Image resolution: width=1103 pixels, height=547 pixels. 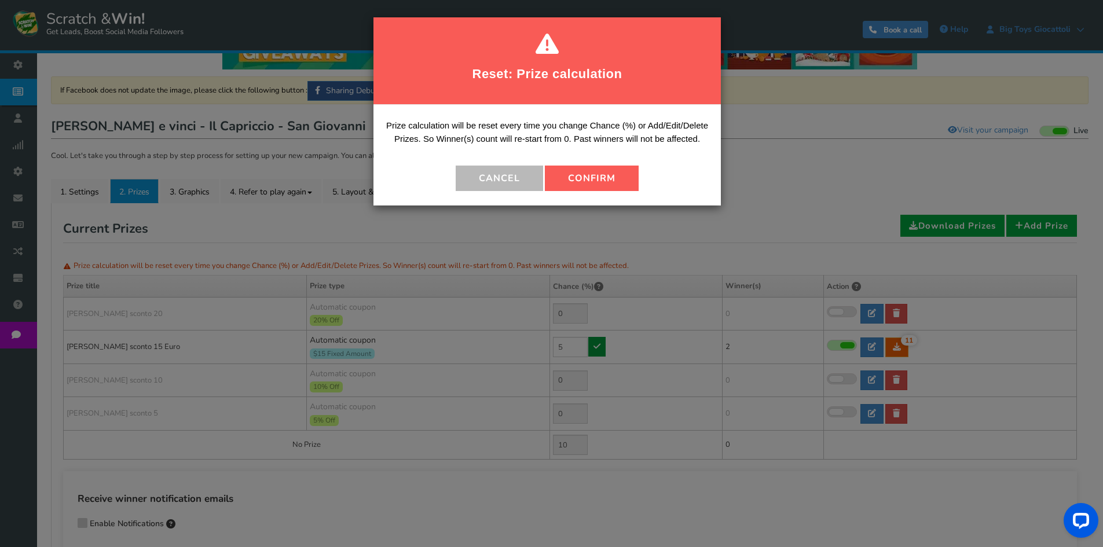 I want to click on button: Confirm, so click(x=592, y=178).